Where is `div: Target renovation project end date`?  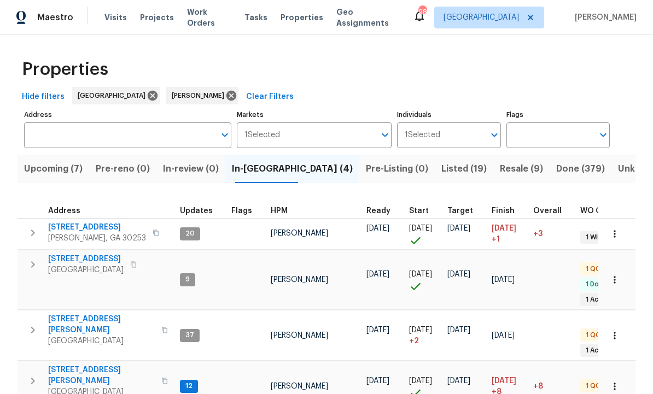
div: Target renovation project end date is located at coordinates (465, 211).